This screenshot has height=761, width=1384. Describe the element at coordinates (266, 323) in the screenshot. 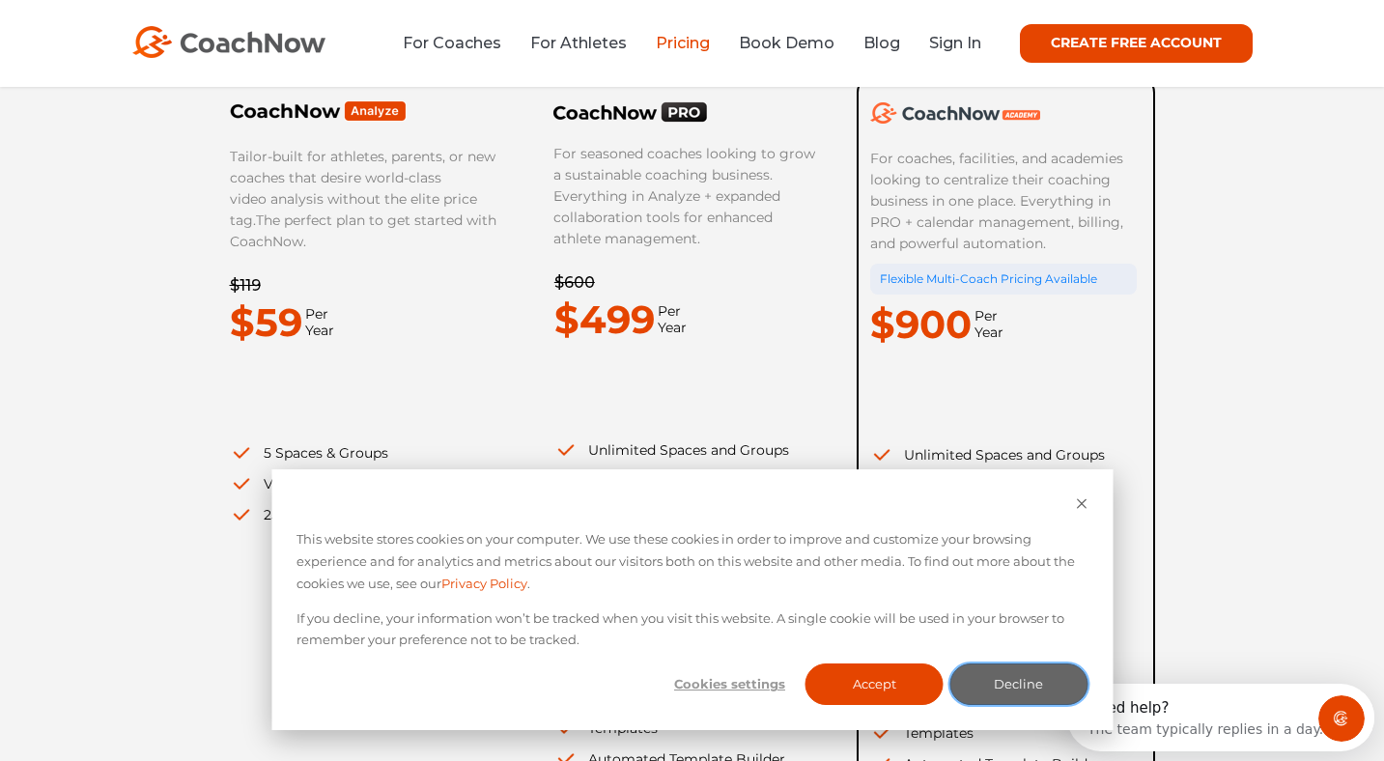

I see `p: $59` at that location.